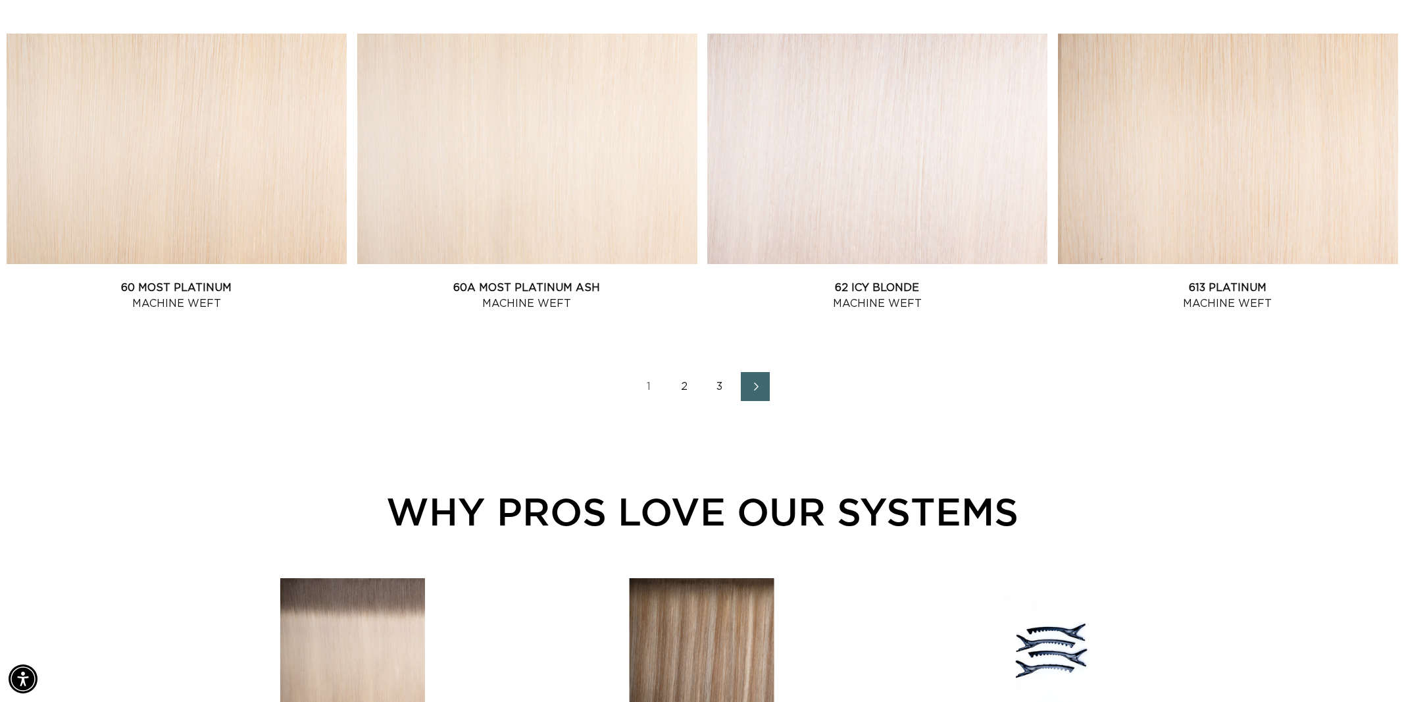 This screenshot has width=1404, height=702. What do you see at coordinates (702, 386) in the screenshot?
I see `nav: Pagination` at bounding box center [702, 386].